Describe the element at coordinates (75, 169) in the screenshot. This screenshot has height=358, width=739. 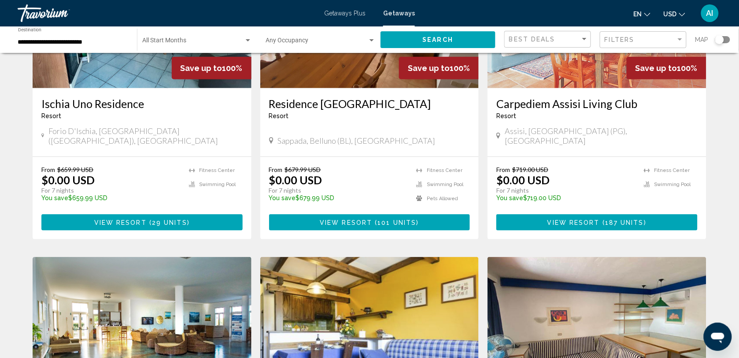
I see `span: $659.99 USD` at that location.